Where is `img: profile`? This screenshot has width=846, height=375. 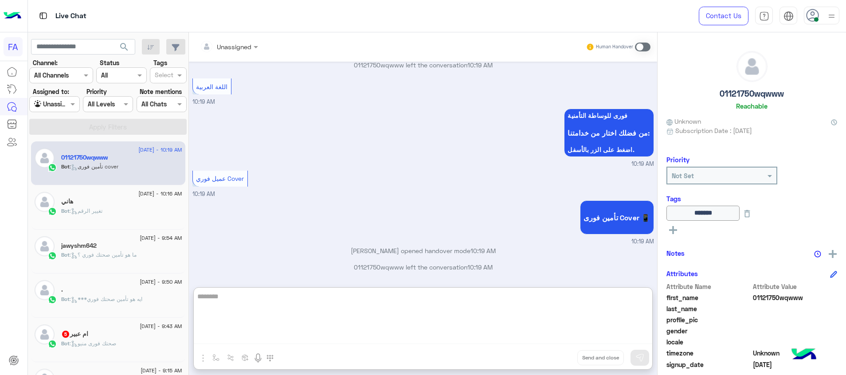
img: profile is located at coordinates (831, 16).